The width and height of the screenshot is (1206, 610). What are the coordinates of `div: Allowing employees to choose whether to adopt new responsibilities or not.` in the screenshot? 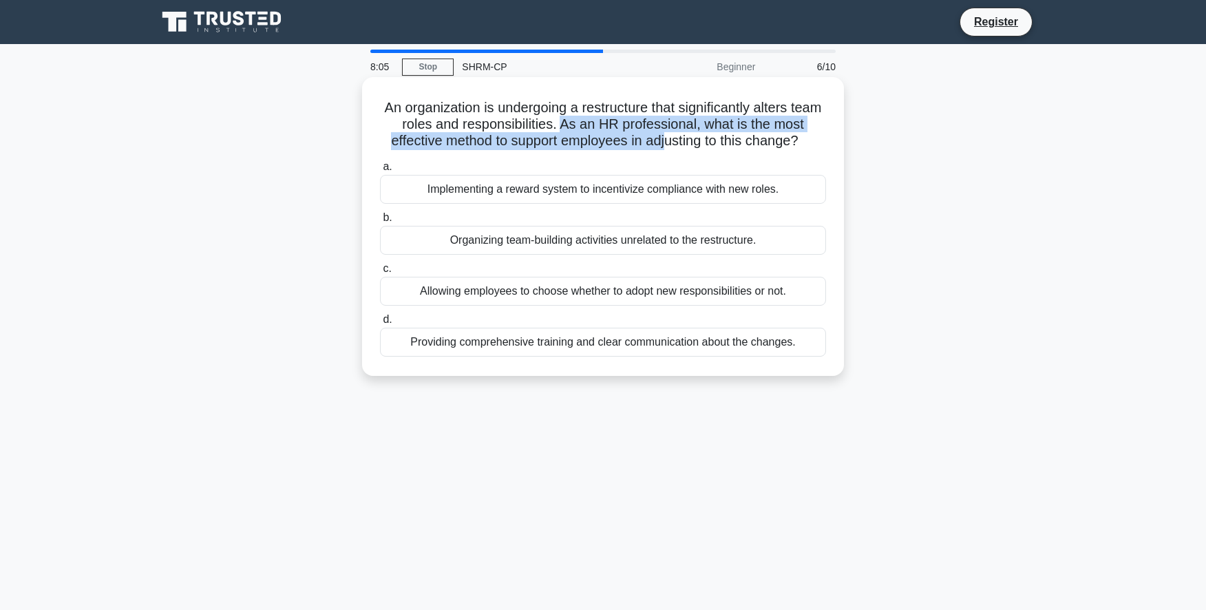 It's located at (603, 291).